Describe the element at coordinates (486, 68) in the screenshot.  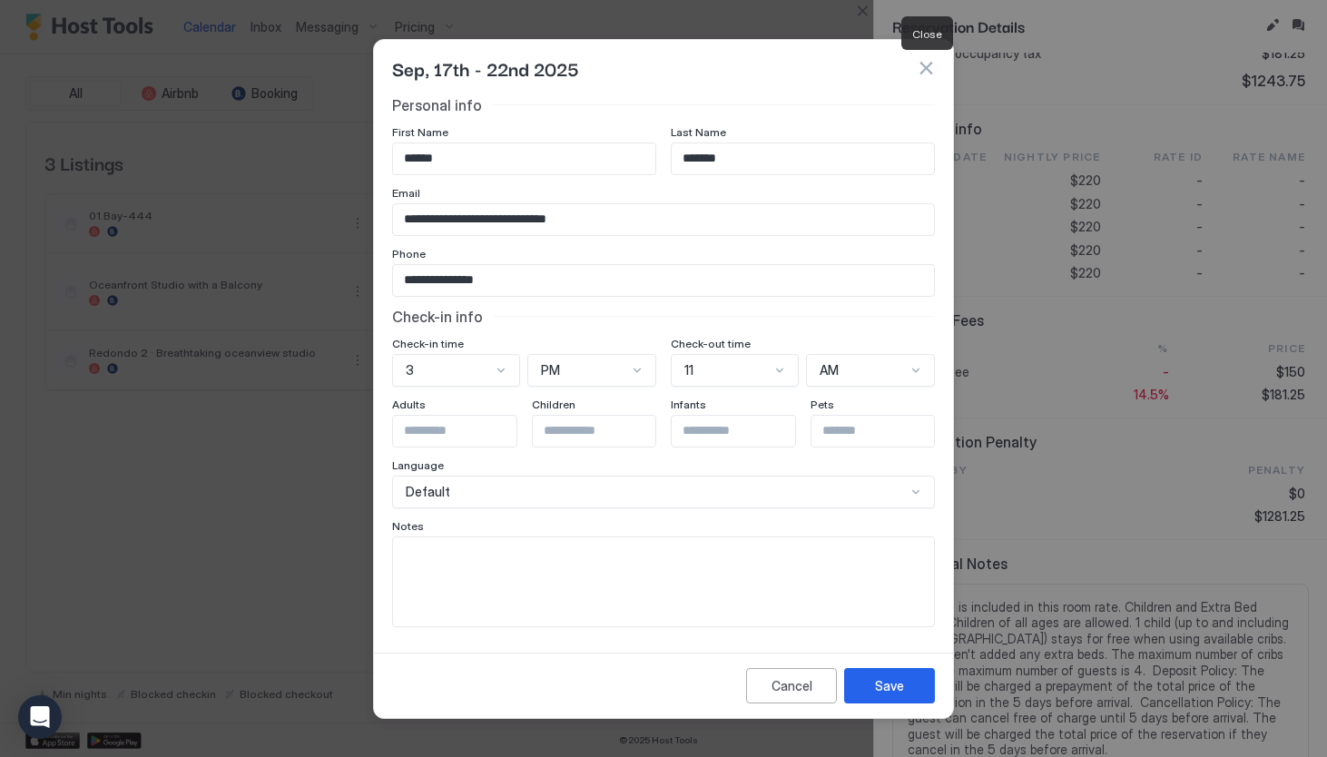
I see `span: Sep, 17th - 22nd 2025` at that location.